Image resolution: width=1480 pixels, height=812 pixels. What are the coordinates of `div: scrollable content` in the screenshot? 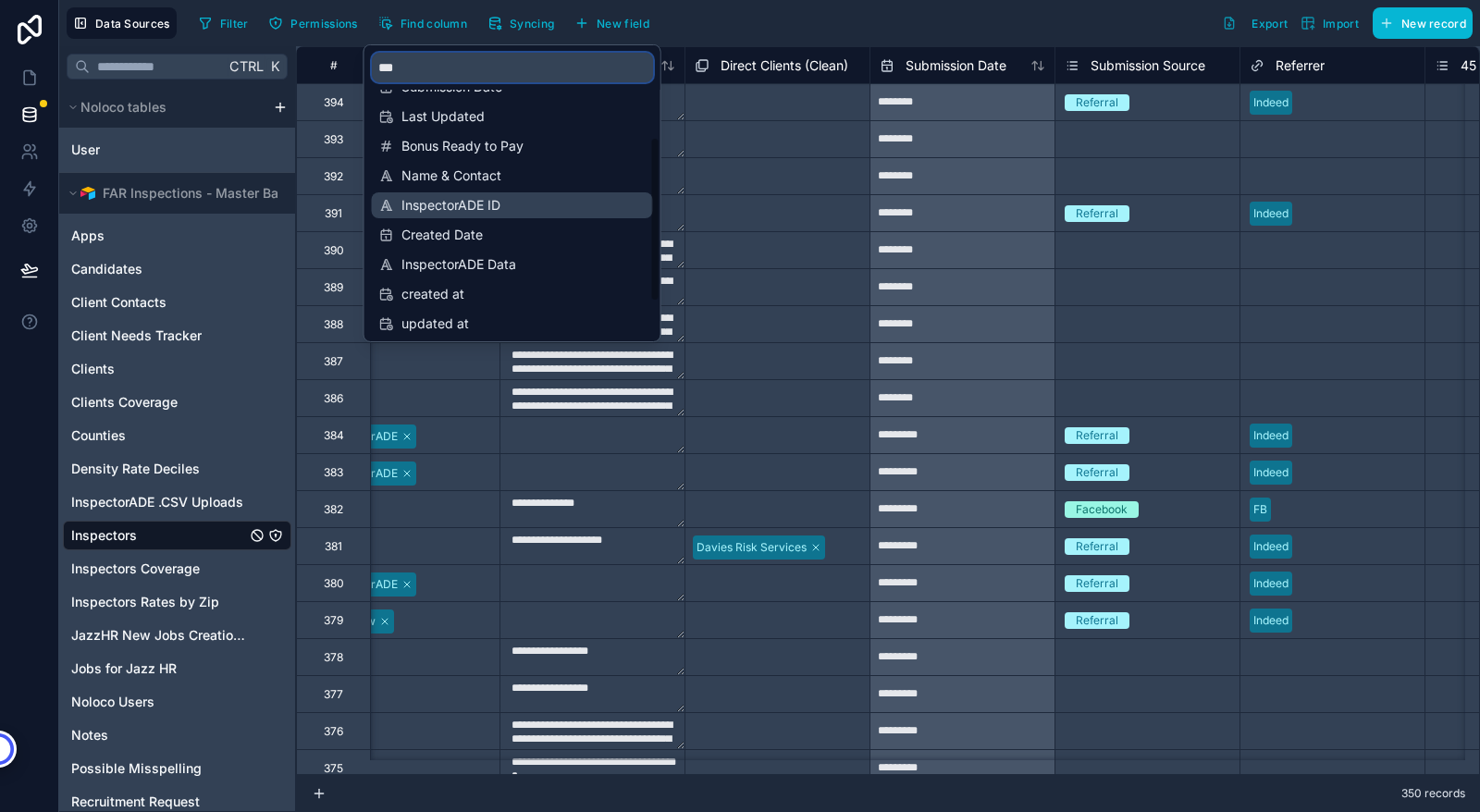 It's located at (512, 193).